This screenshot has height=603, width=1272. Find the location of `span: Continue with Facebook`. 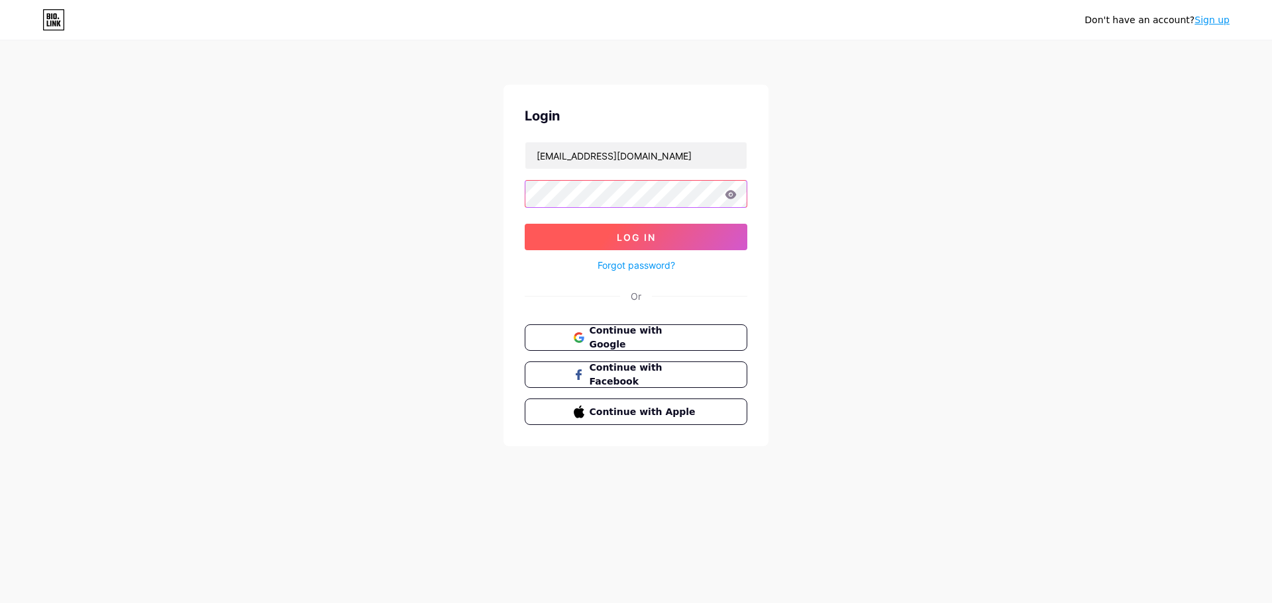

span: Continue with Facebook is located at coordinates (644, 375).